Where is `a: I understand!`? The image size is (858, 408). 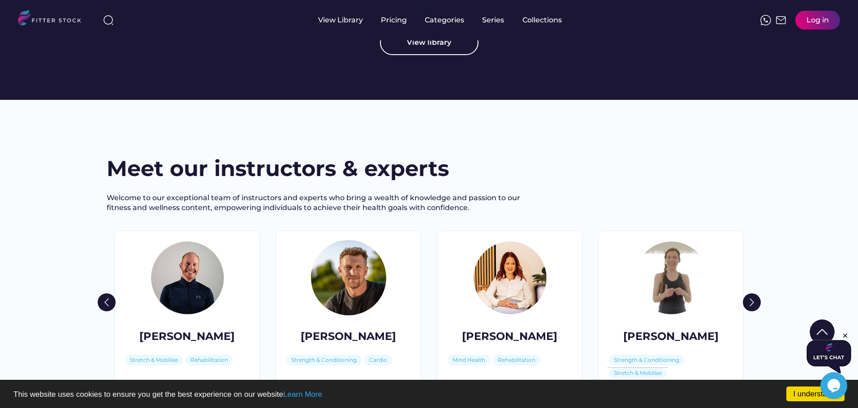 a: I understand! is located at coordinates (816, 394).